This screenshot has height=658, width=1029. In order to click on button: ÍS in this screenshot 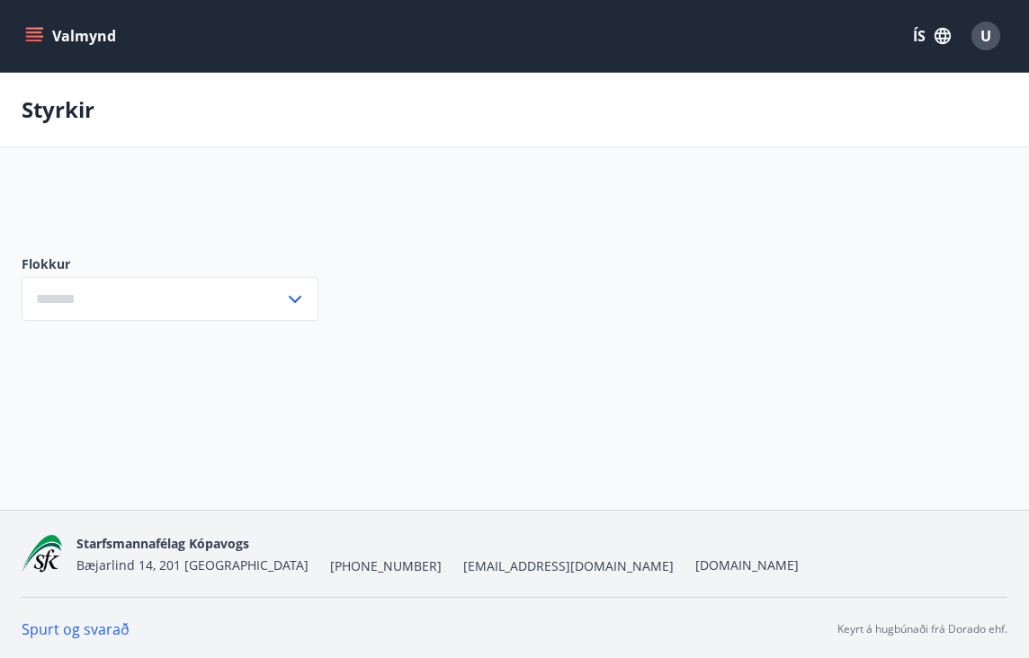, I will do `click(931, 36)`.